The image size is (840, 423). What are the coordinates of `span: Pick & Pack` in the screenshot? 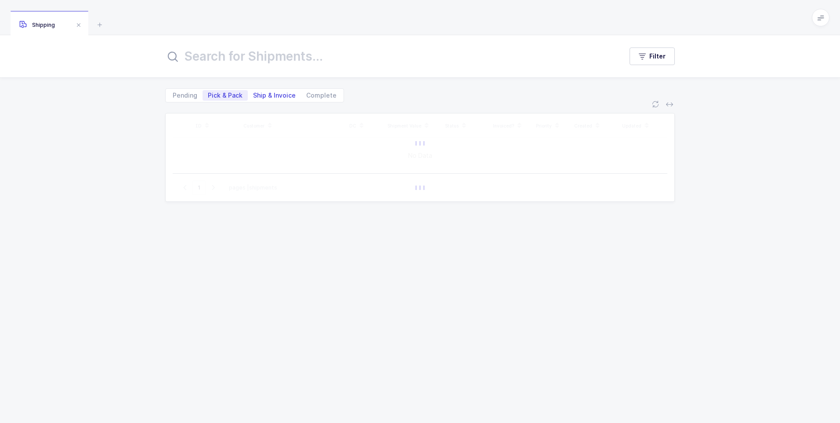 It's located at (225, 95).